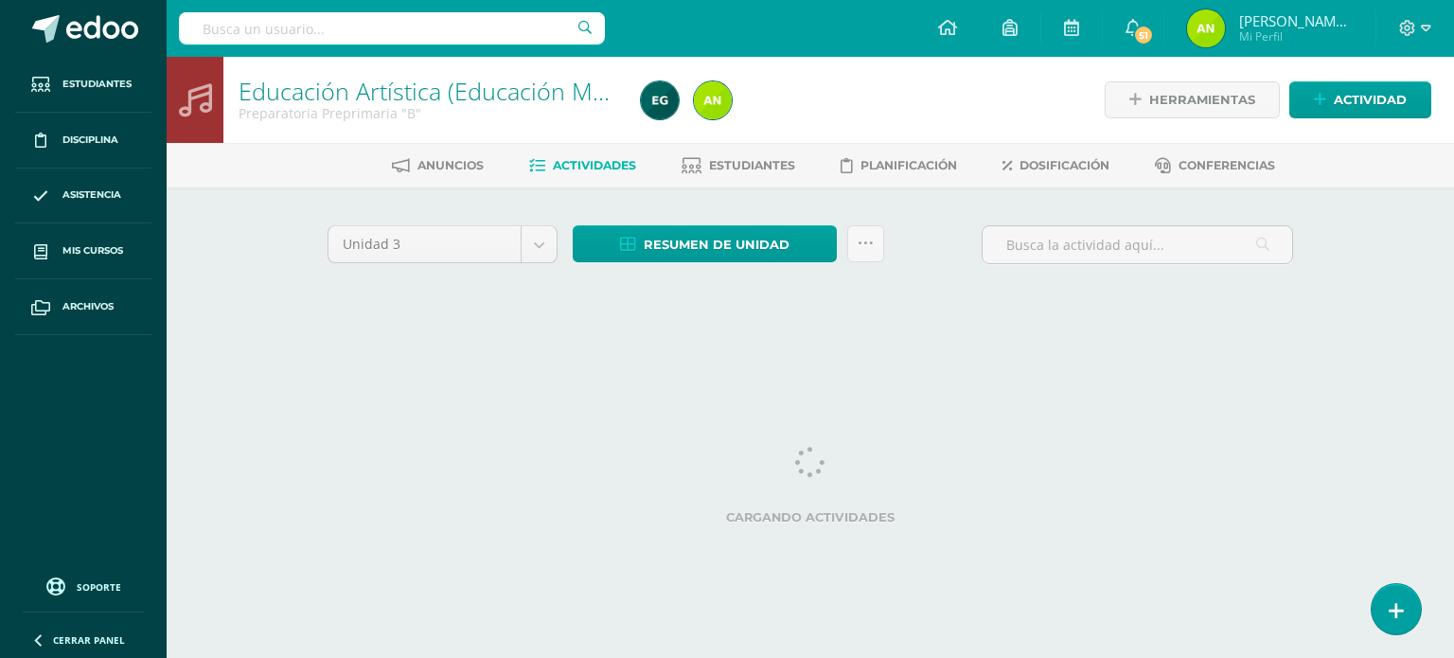 The image size is (1454, 658). What do you see at coordinates (83, 140) in the screenshot?
I see `a: Disciplina` at bounding box center [83, 140].